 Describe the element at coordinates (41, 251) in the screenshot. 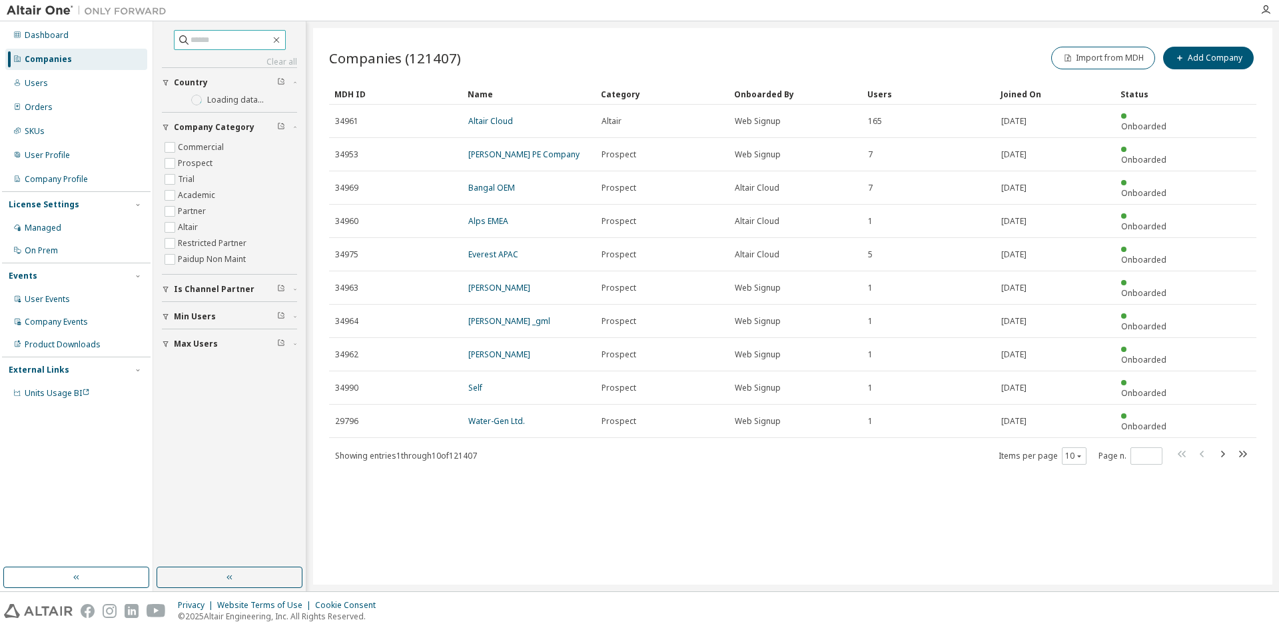

I see `div: On Prem` at that location.